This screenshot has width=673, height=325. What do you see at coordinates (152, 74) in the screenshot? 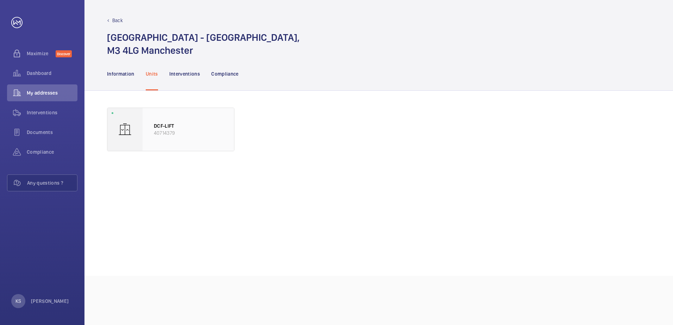
I see `p: Units` at bounding box center [152, 74].